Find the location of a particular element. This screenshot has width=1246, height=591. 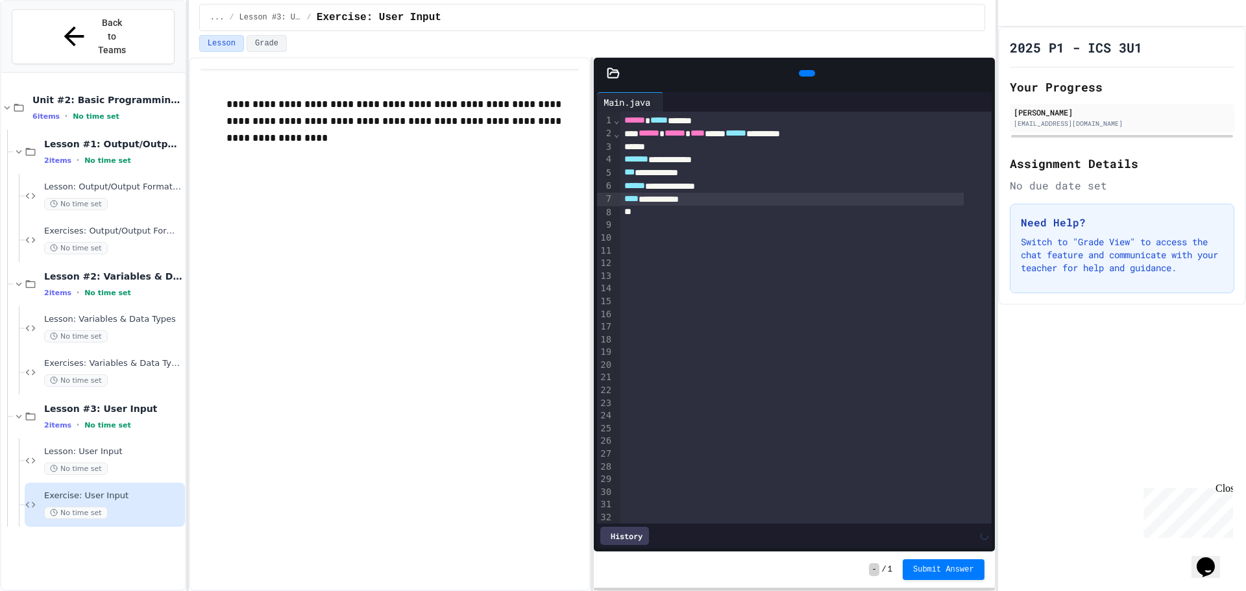

div: History is located at coordinates (624, 536).